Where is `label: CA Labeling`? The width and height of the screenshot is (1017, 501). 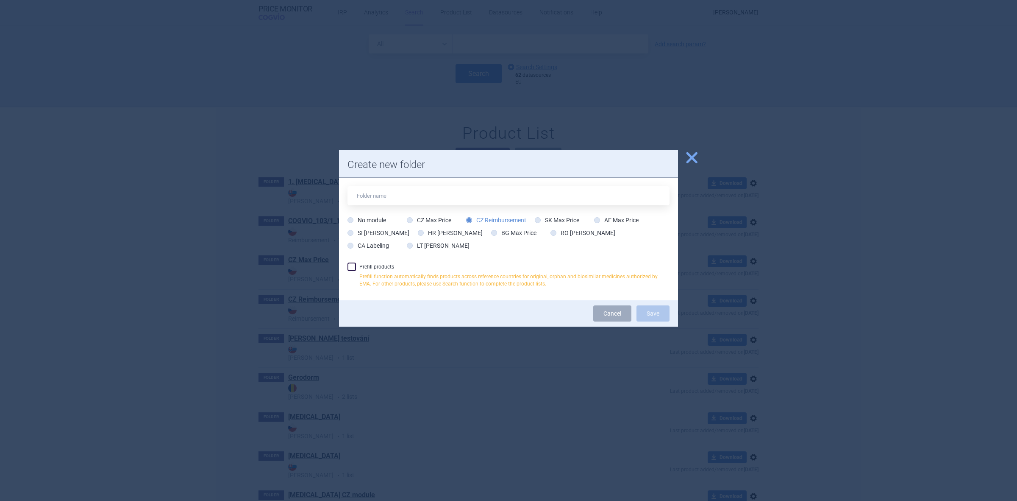
label: CA Labeling is located at coordinates (368, 245).